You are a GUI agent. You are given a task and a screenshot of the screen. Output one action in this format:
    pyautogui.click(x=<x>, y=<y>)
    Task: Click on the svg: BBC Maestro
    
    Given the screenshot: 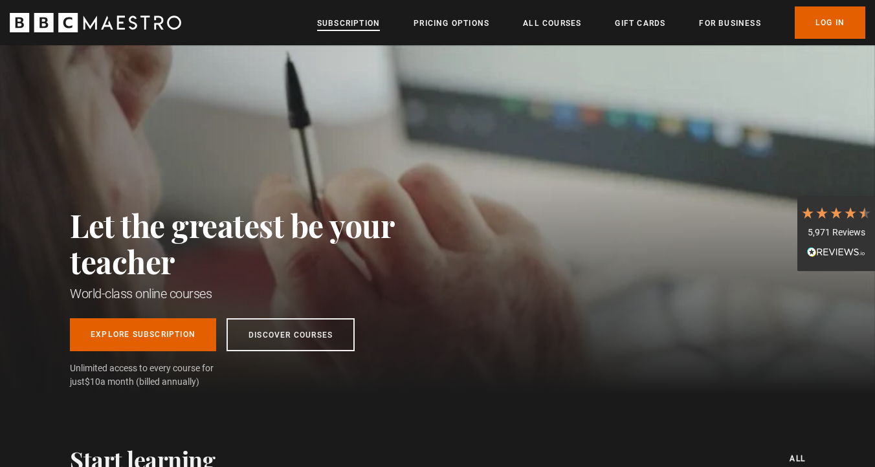 What is the action you would take?
    pyautogui.click(x=95, y=23)
    